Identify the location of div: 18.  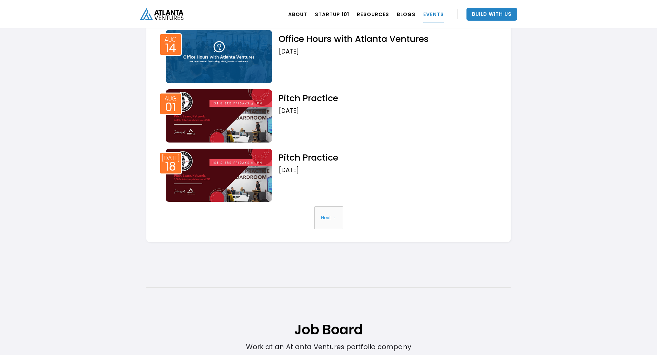
(171, 167).